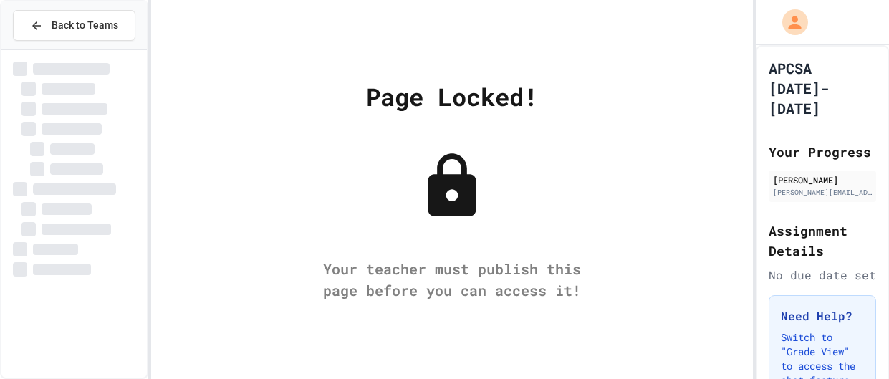 This screenshot has height=379, width=889. What do you see at coordinates (789, 22) in the screenshot?
I see `div: My Account` at bounding box center [789, 22].